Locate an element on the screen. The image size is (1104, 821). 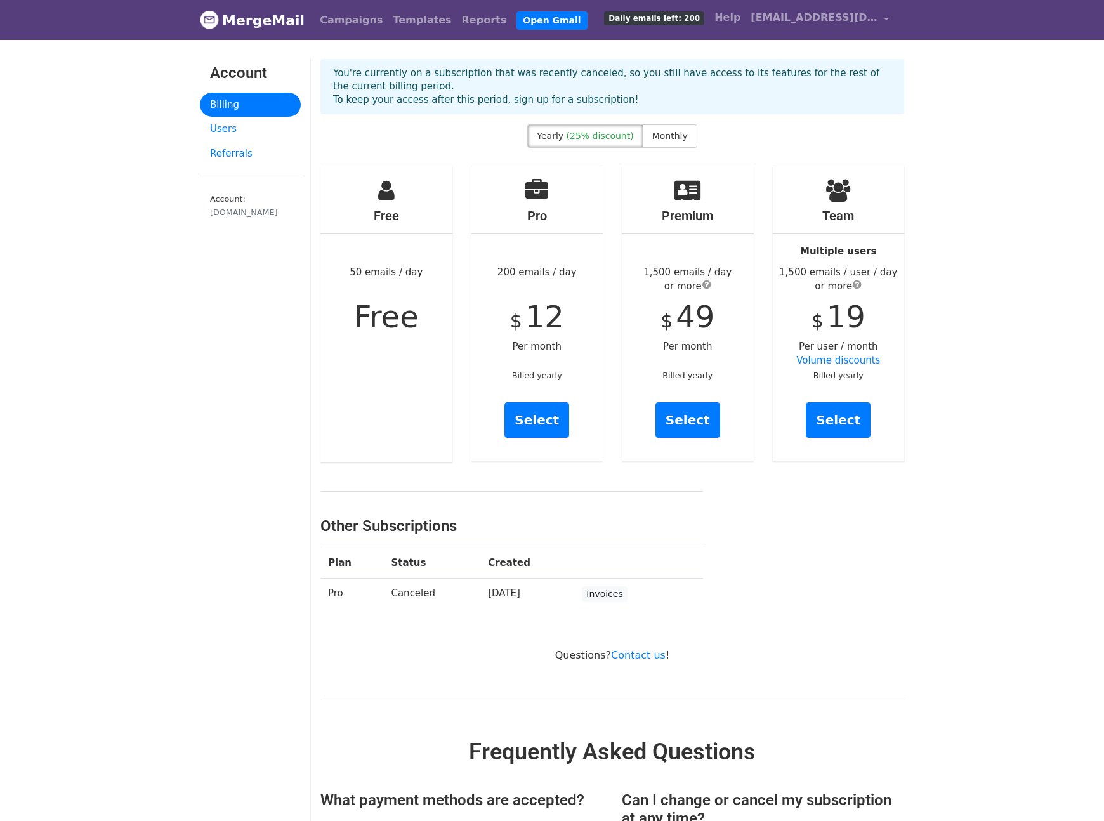
div: 50 emails / day is located at coordinates (386, 314).